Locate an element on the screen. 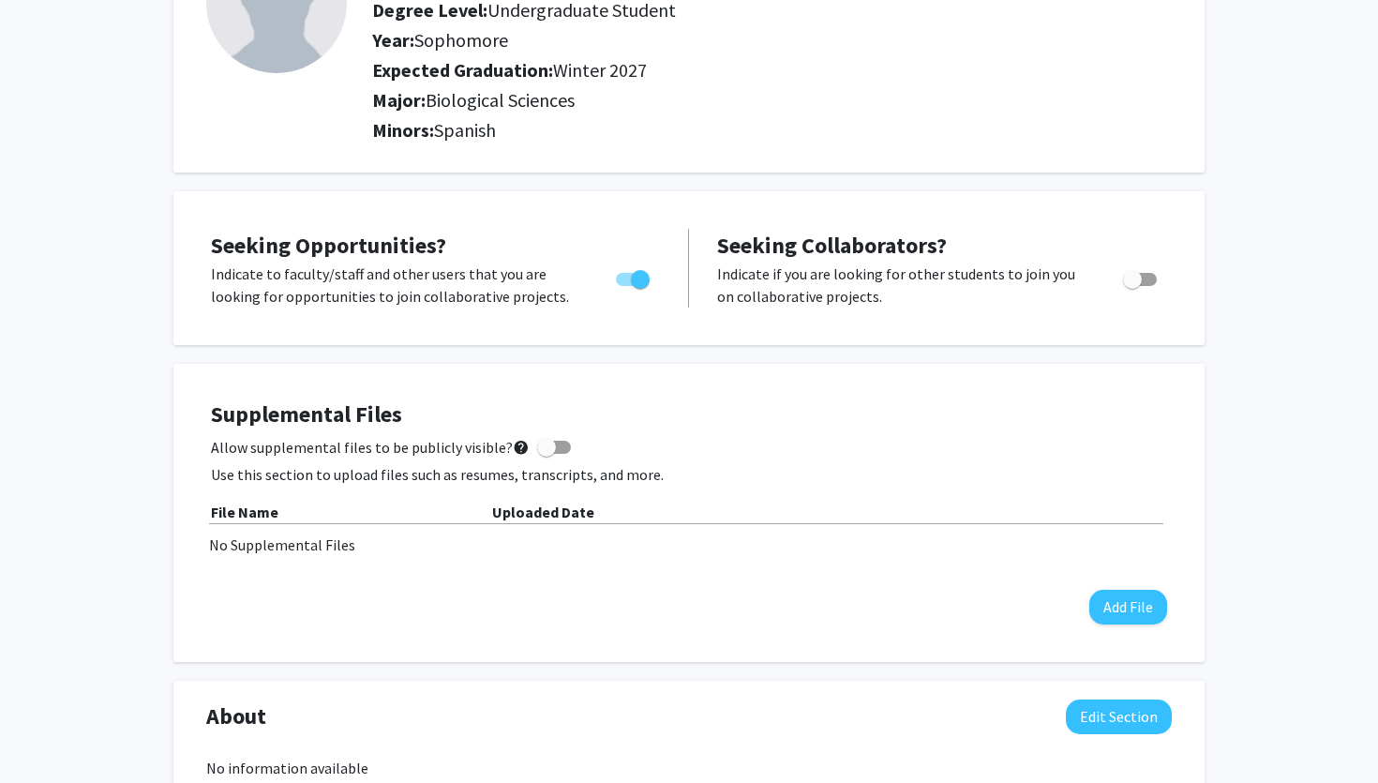 The width and height of the screenshot is (1378, 783). b: File Name is located at coordinates (245, 512).